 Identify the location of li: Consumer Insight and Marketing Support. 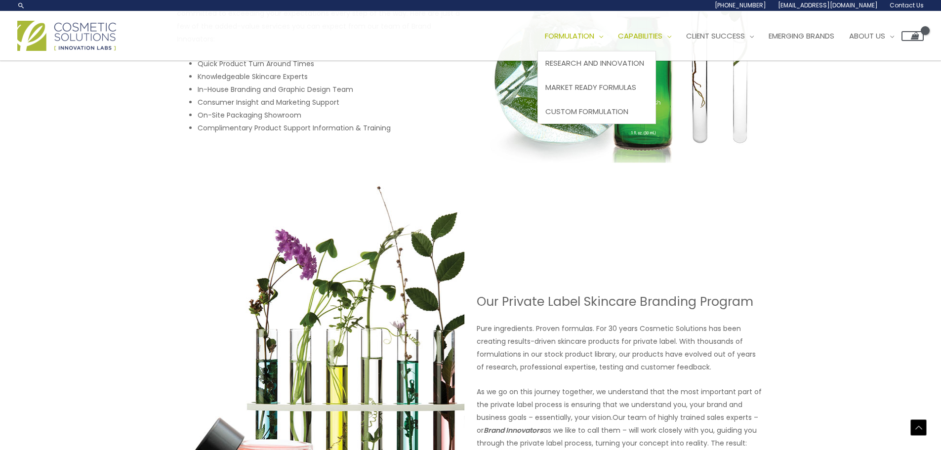
(331, 102).